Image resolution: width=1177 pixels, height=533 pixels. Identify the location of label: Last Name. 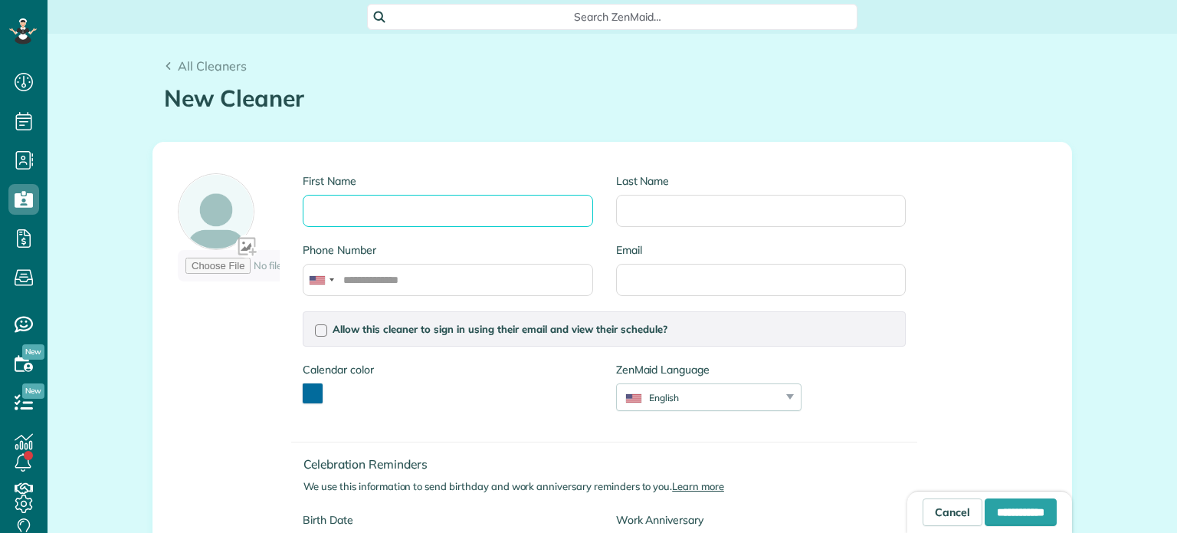
(761, 181).